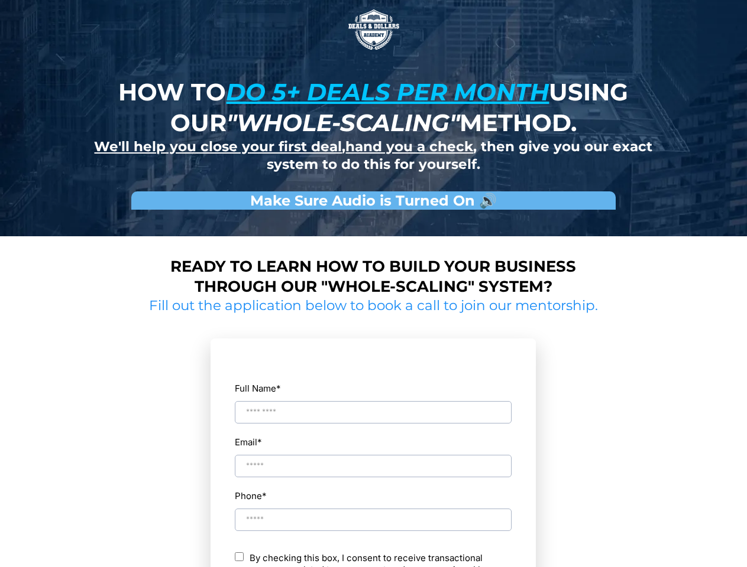 The width and height of the screenshot is (747, 567). Describe the element at coordinates (373, 388) in the screenshot. I see `label: Full Name` at that location.